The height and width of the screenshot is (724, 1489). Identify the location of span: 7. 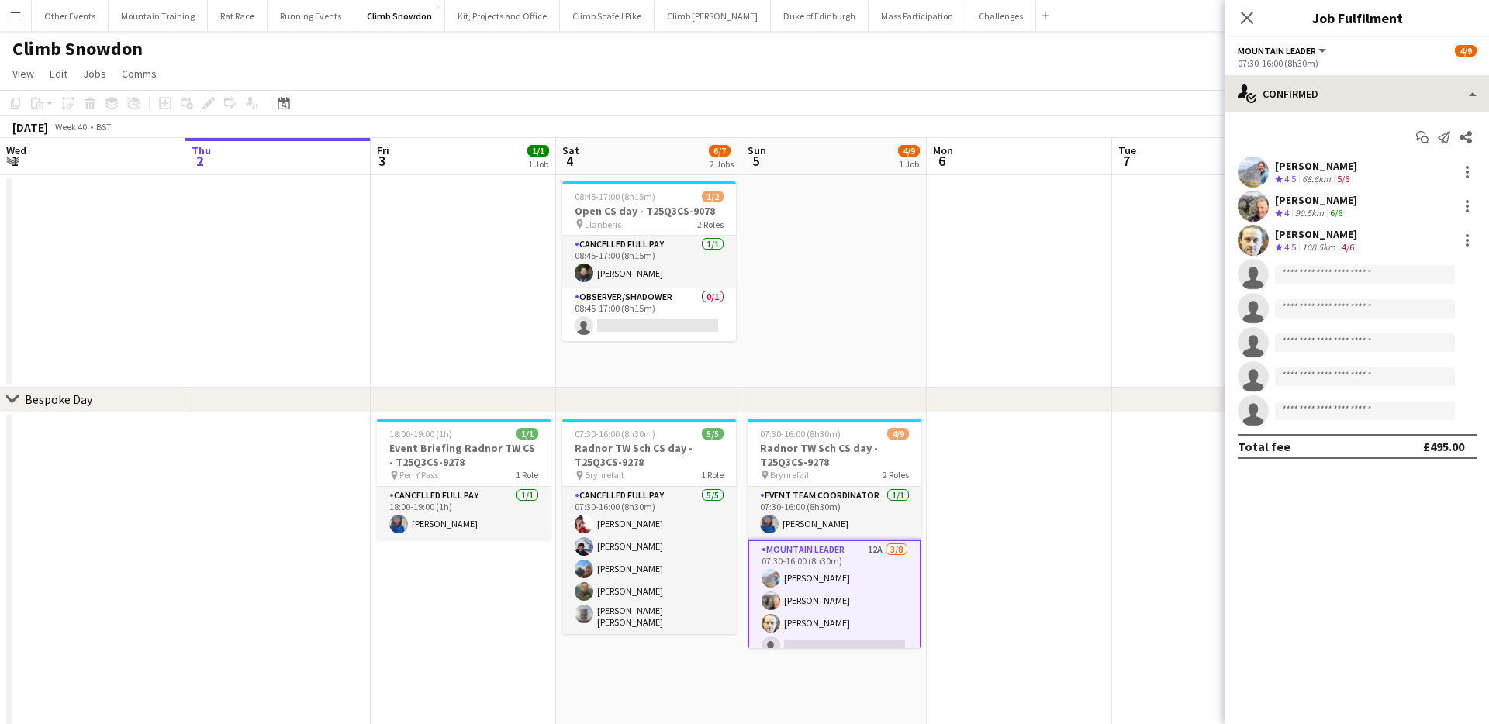
(1126, 161).